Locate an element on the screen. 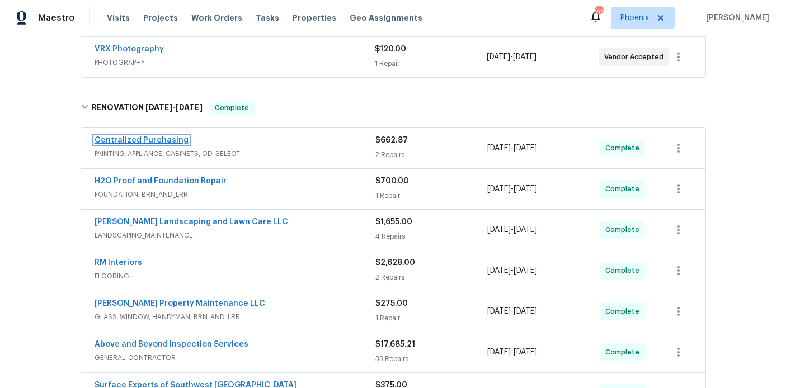 The height and width of the screenshot is (388, 786). div: 4 Repairs is located at coordinates (431, 237).